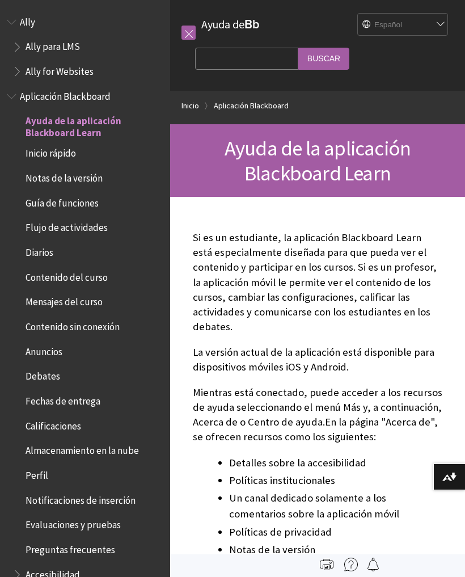  Describe the element at coordinates (66, 275) in the screenshot. I see `span: Contenido del curso` at that location.